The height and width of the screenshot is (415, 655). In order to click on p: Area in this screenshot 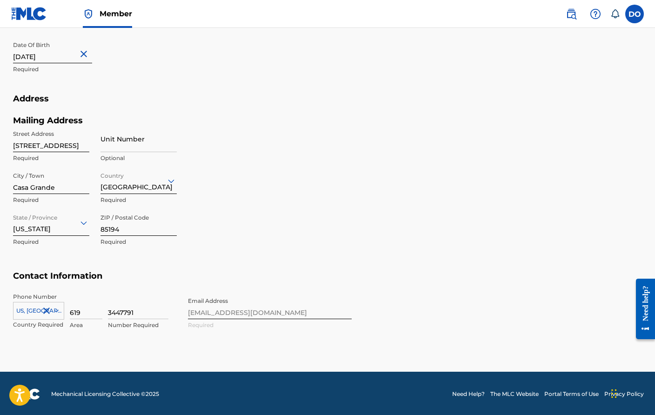, I will do `click(86, 325)`.